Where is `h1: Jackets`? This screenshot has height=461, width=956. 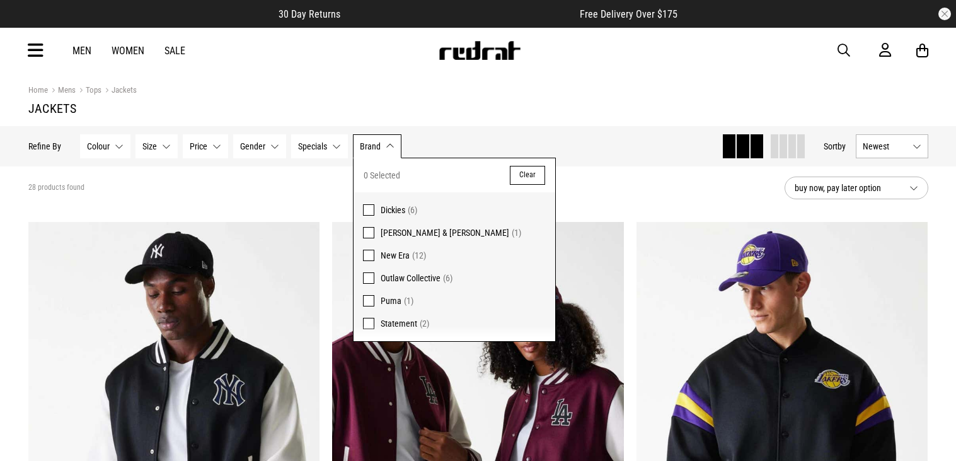
h1: Jackets is located at coordinates (479, 108).